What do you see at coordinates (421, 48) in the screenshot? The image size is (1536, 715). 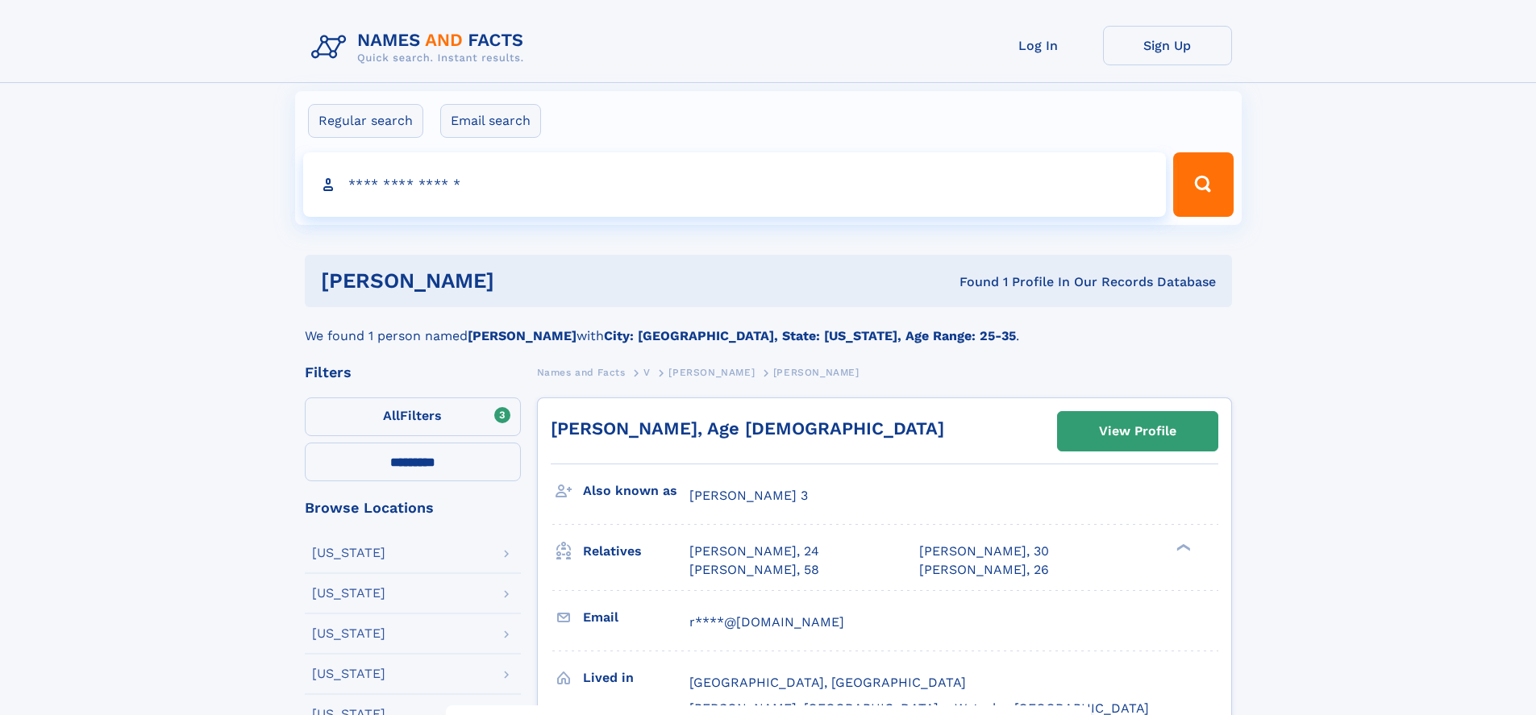 I see `img: Logo Names and Facts` at bounding box center [421, 48].